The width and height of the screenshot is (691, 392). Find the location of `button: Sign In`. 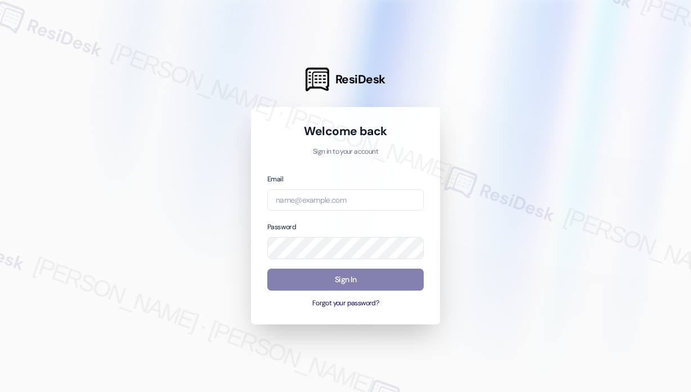

button: Sign In is located at coordinates (346, 279).